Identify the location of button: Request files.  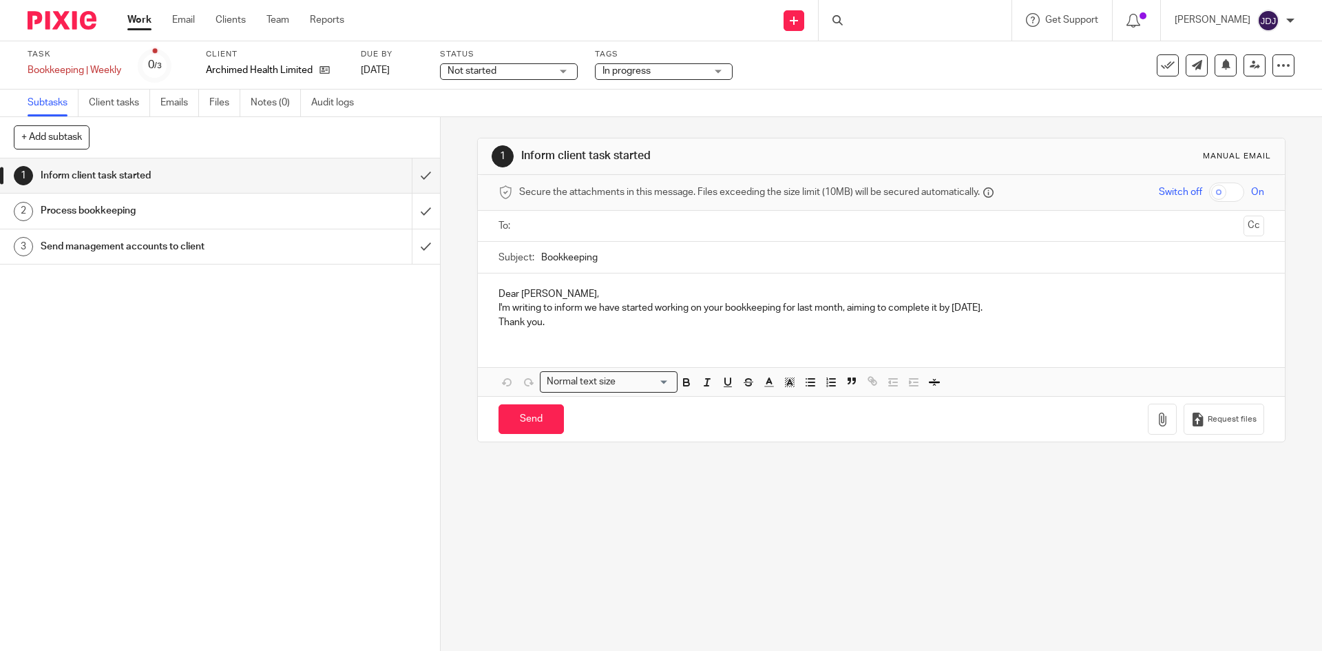
(1224, 419).